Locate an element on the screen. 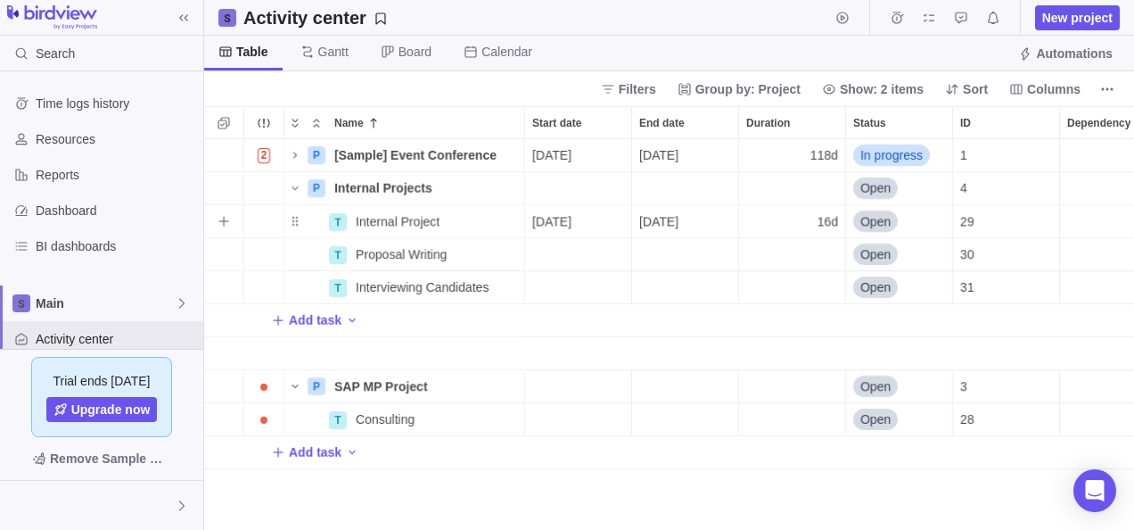  span: Search is located at coordinates (55, 53).